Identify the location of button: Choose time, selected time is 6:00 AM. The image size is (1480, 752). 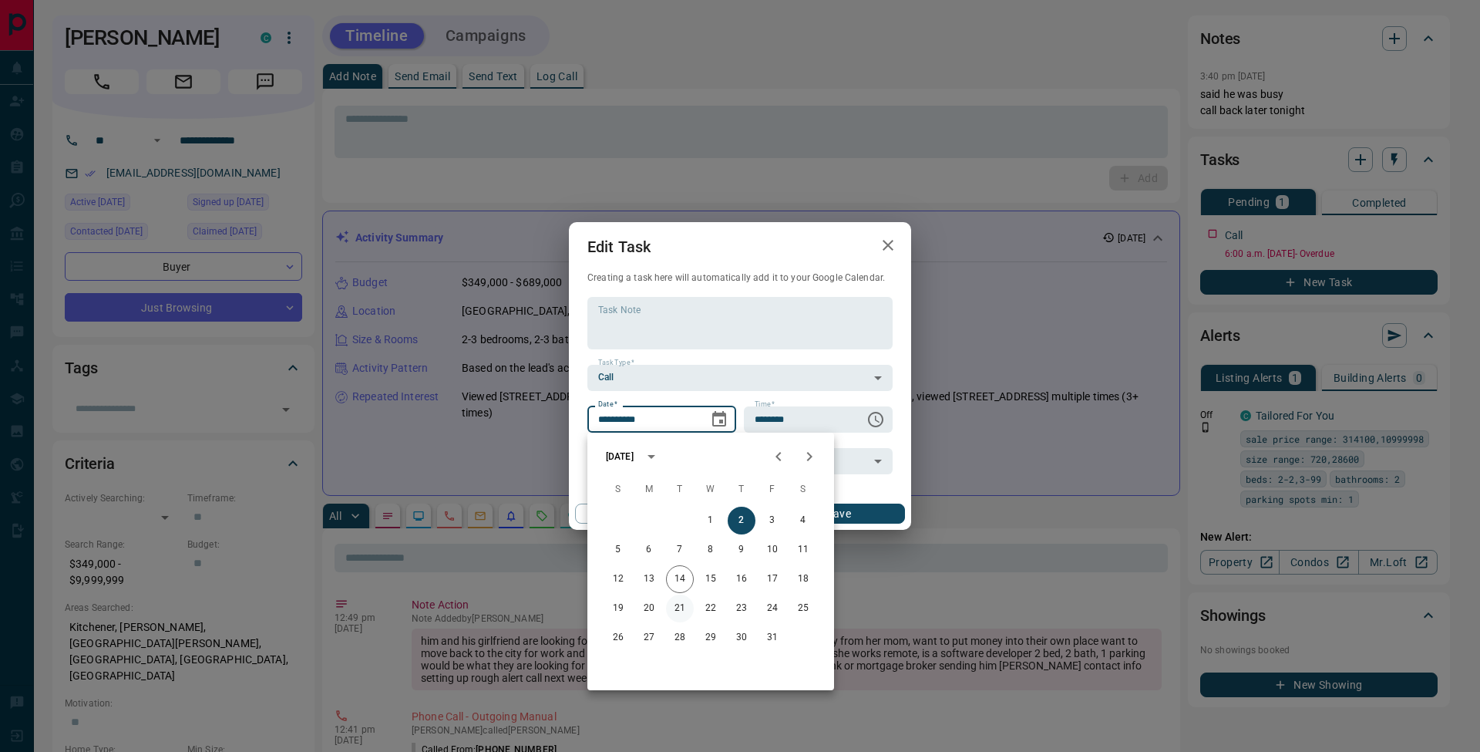
(876, 419).